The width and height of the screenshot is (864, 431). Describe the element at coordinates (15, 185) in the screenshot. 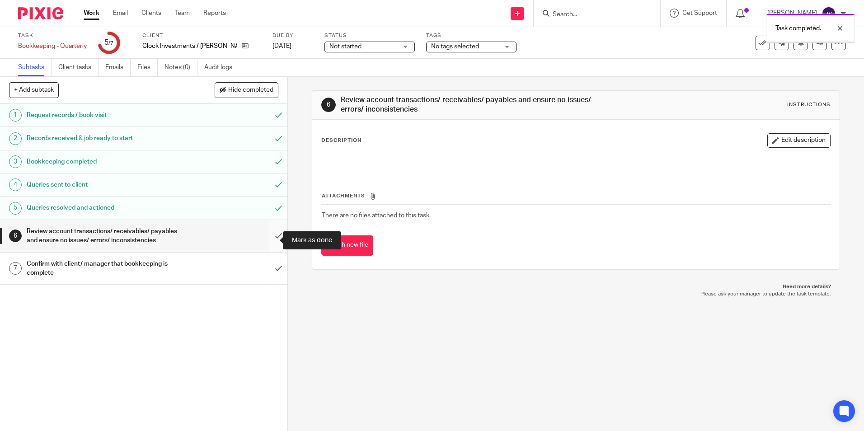

I see `div: 4` at that location.